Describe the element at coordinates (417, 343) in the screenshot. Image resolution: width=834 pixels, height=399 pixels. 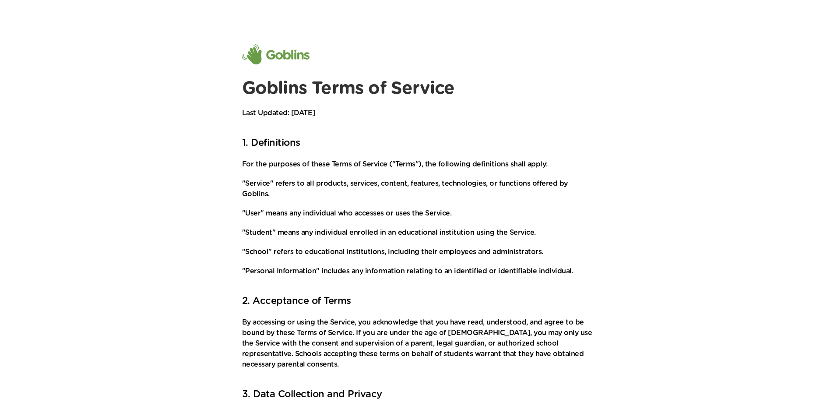
I see `p: By accessing or using the Service, you acknowledge that you have read, understood, and agree to b...` at that location.